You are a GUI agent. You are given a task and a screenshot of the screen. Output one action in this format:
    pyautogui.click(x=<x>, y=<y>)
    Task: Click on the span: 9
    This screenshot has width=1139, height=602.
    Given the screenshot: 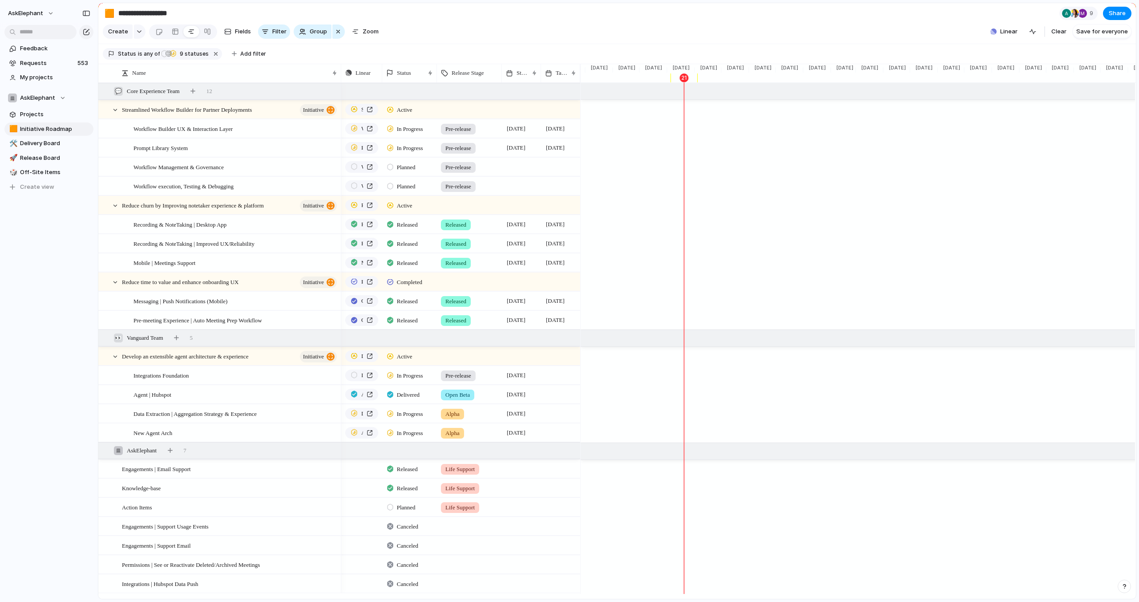 What is the action you would take?
    pyautogui.click(x=1093, y=13)
    